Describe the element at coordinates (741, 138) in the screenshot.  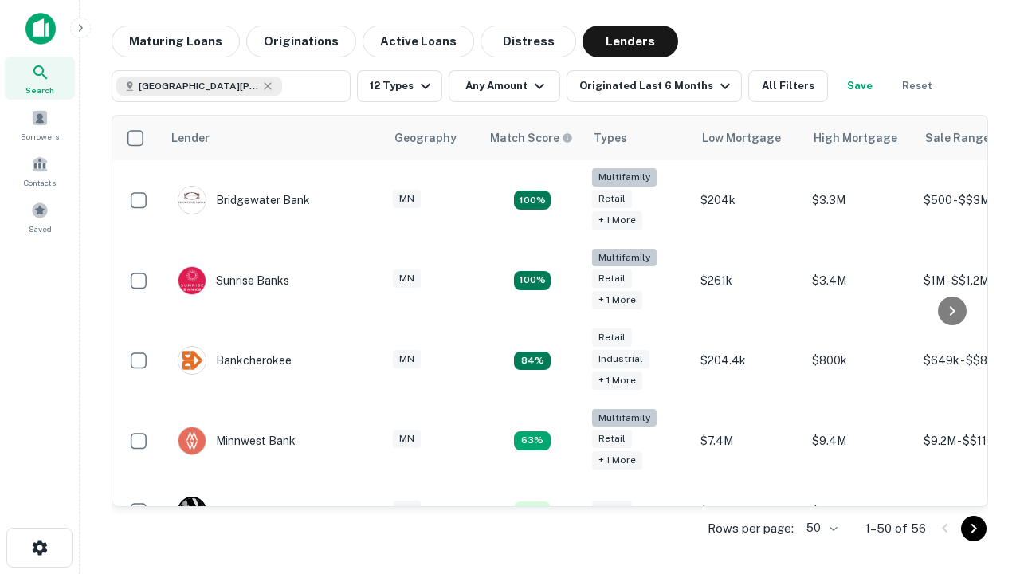
I see `div: Low Mortgage` at that location.